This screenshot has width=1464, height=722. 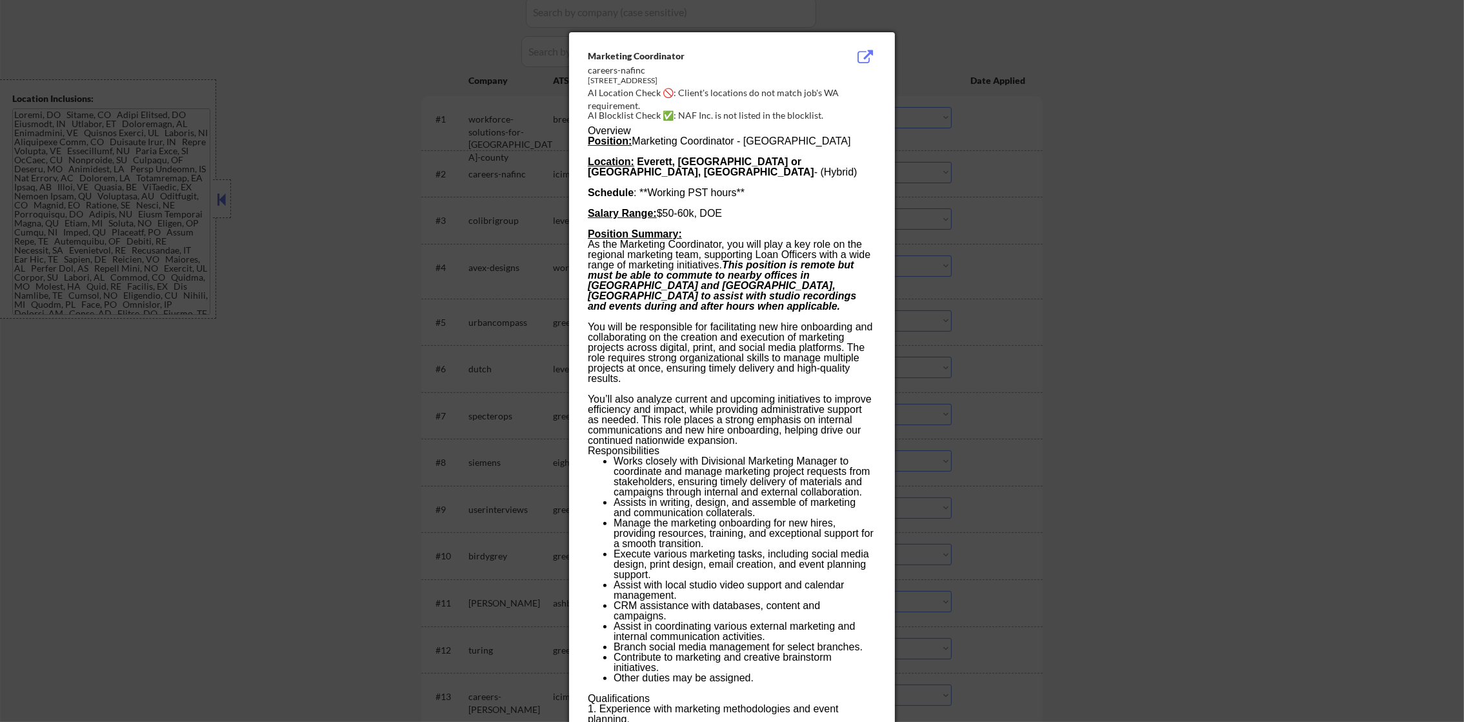 I want to click on li: Branch social media management for select branches., so click(x=744, y=647).